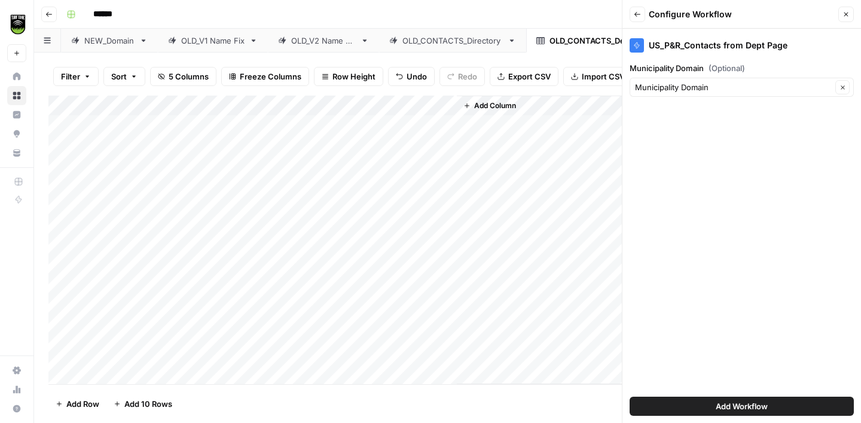  Describe the element at coordinates (17, 25) in the screenshot. I see `button: Workspace: Turf Tank - Data Team` at that location.